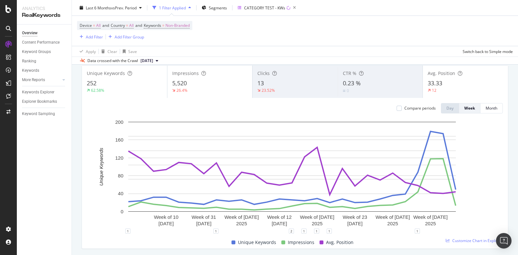 The width and height of the screenshot is (518, 255). What do you see at coordinates (469, 108) in the screenshot?
I see `button: Week` at bounding box center [469, 108].